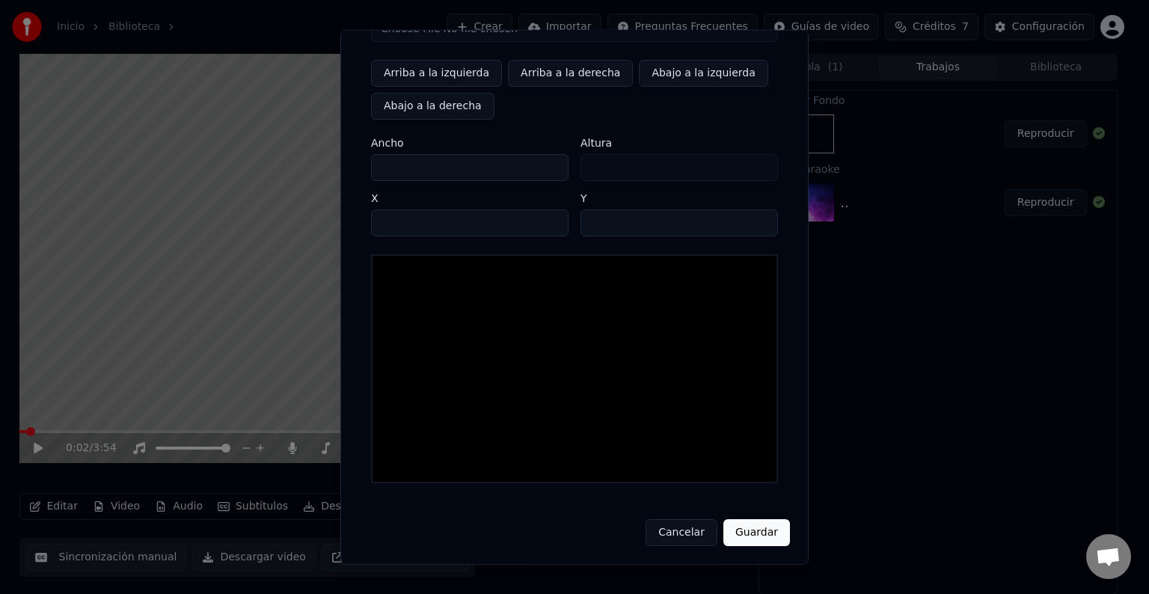  Describe the element at coordinates (470, 143) in the screenshot. I see `label: Ancho` at that location.